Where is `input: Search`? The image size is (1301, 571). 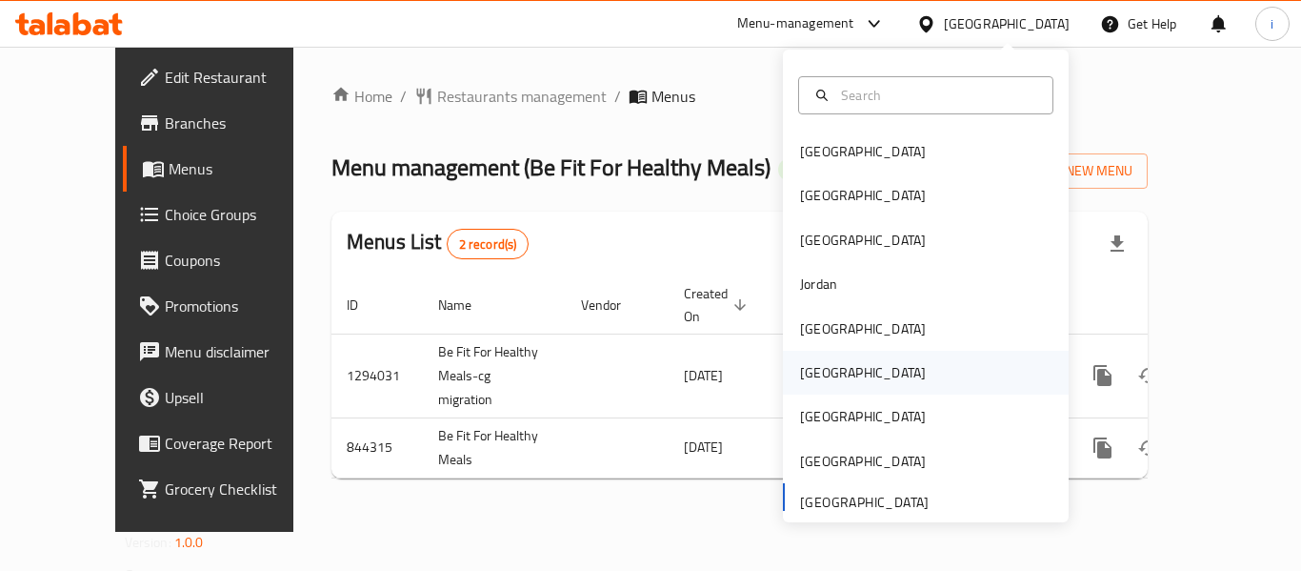 input: Search is located at coordinates (937, 95).